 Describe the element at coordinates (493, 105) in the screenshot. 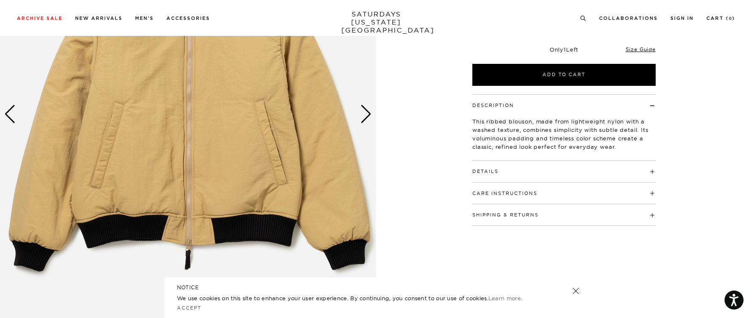

I see `button: Description` at that location.